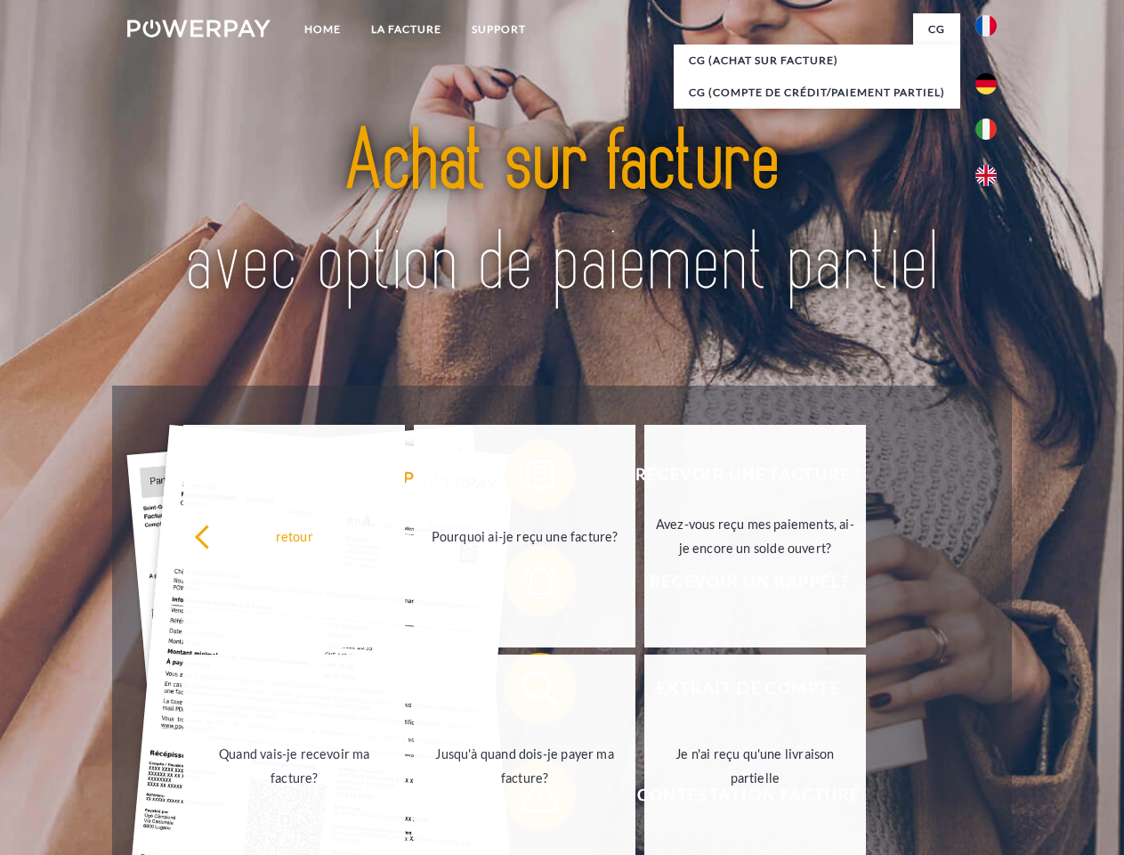 The height and width of the screenshot is (855, 1124). I want to click on div: Avez-vous reçu mes paiements, ai-je encore un solde ouvert?, so click(755, 536).